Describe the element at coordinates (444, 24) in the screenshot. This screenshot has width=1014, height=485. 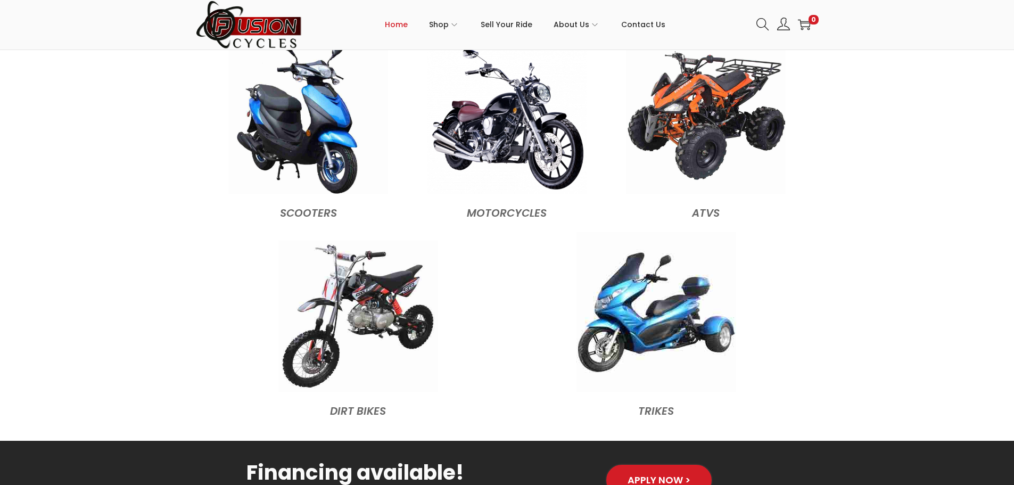
I see `a: Shop` at that location.